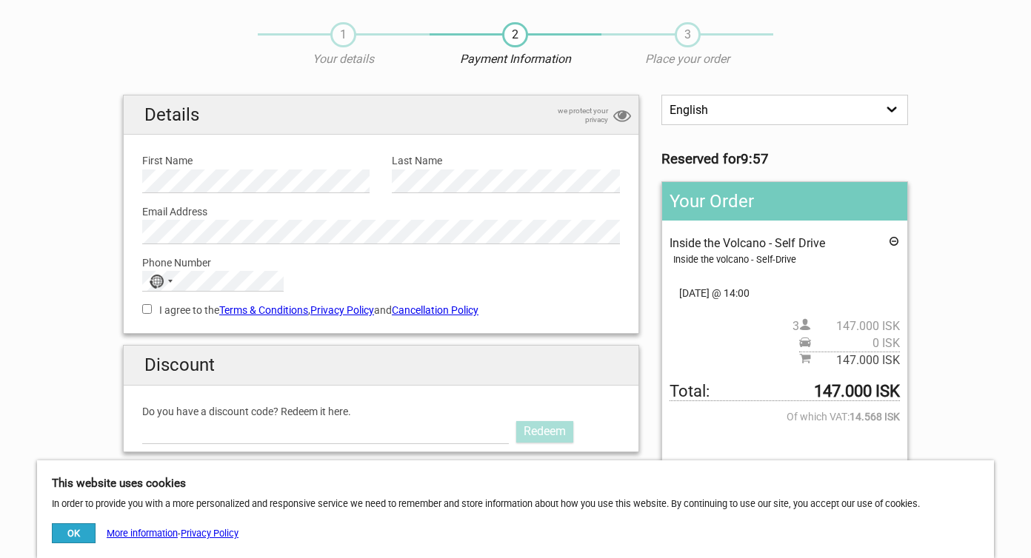 The height and width of the screenshot is (558, 1031). Describe the element at coordinates (344, 59) in the screenshot. I see `p: Your details` at that location.